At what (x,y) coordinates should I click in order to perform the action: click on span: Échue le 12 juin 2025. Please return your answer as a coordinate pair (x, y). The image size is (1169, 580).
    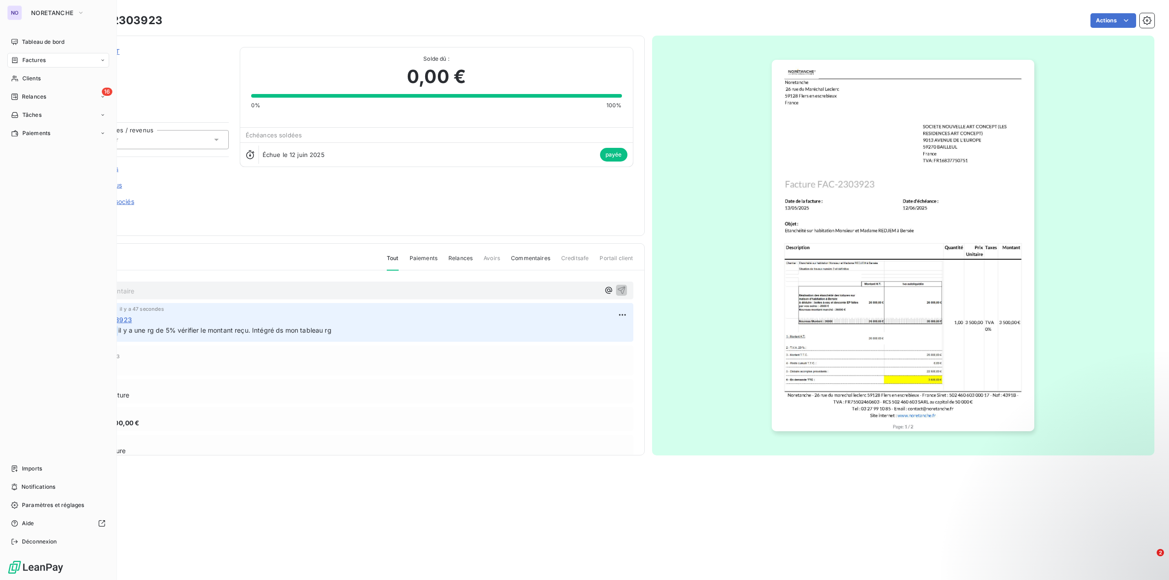
    Looking at the image, I should click on (294, 155).